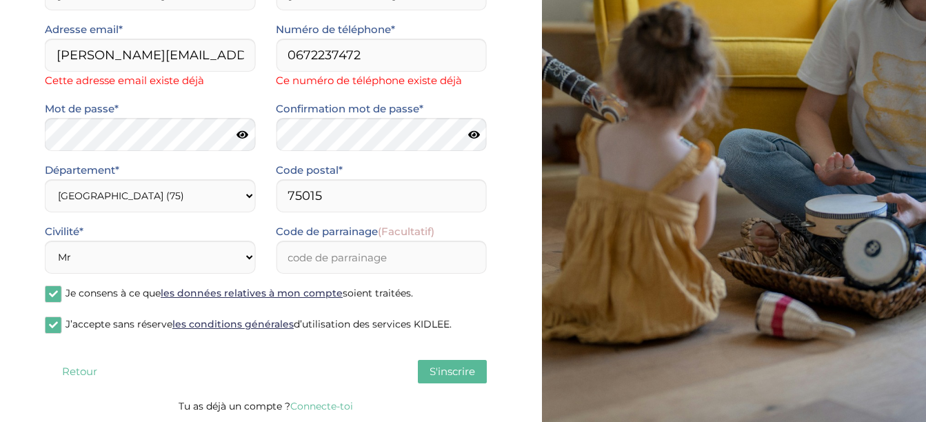 The width and height of the screenshot is (926, 422). What do you see at coordinates (82, 170) in the screenshot?
I see `label: Département*` at bounding box center [82, 170].